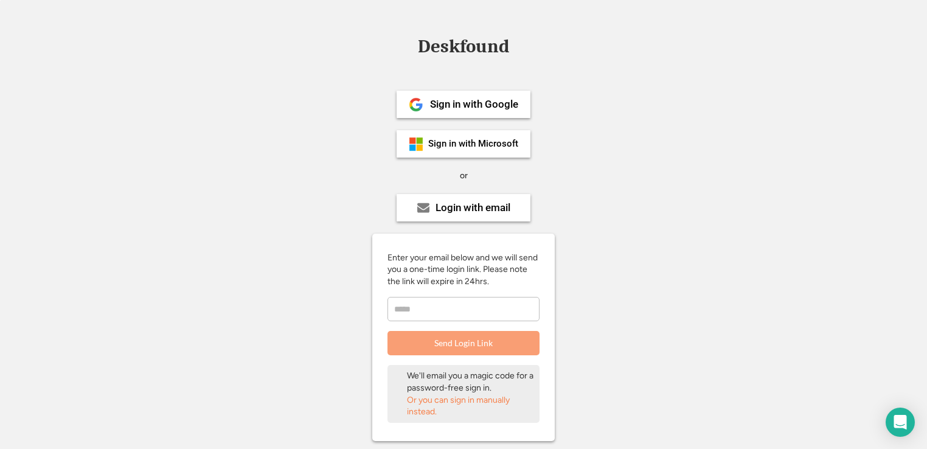  What do you see at coordinates (901, 422) in the screenshot?
I see `div: Open Intercom Messenger` at bounding box center [901, 422].